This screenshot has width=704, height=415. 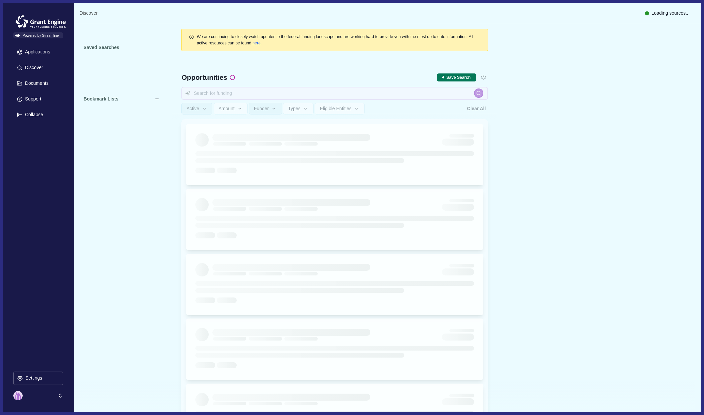 What do you see at coordinates (38, 99) in the screenshot?
I see `a: Support` at bounding box center [38, 99].